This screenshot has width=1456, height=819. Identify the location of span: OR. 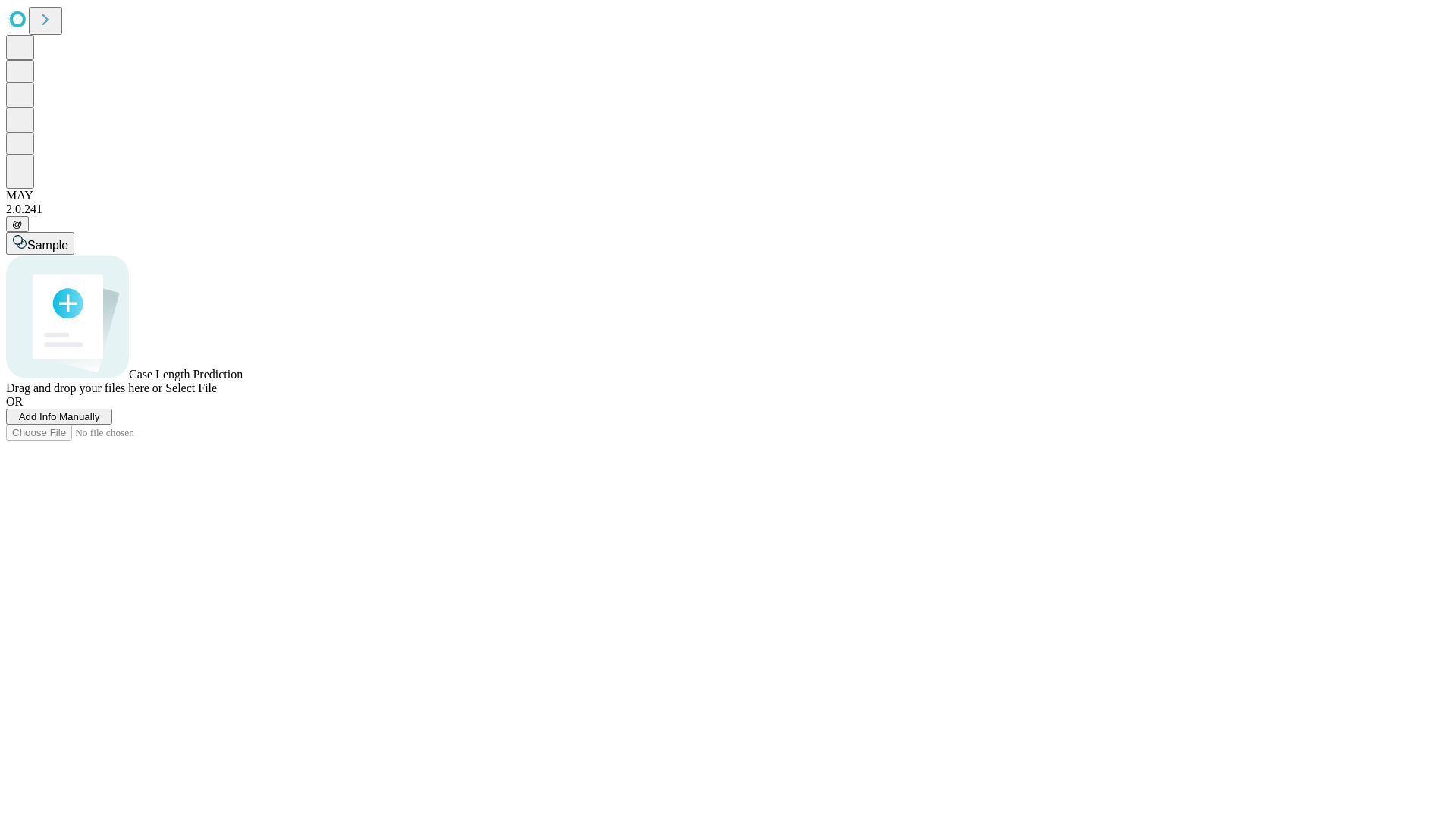
(14, 401).